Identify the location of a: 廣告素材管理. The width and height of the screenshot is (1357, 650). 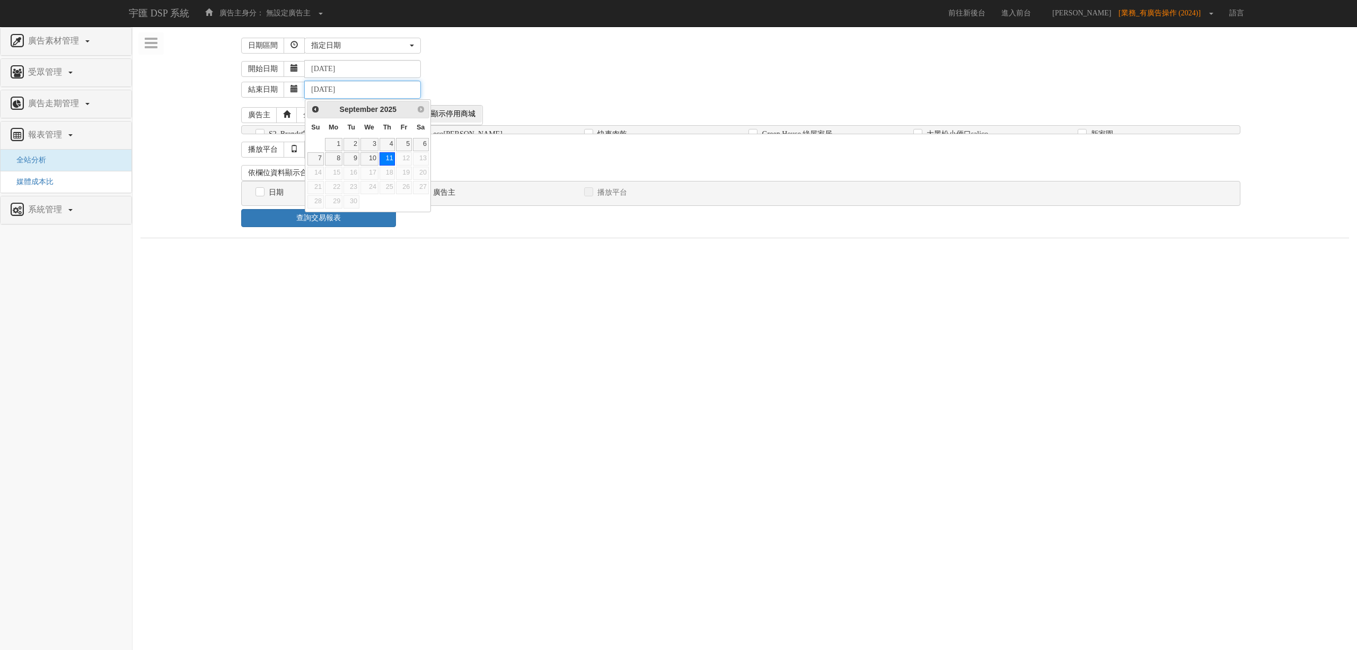
(66, 41).